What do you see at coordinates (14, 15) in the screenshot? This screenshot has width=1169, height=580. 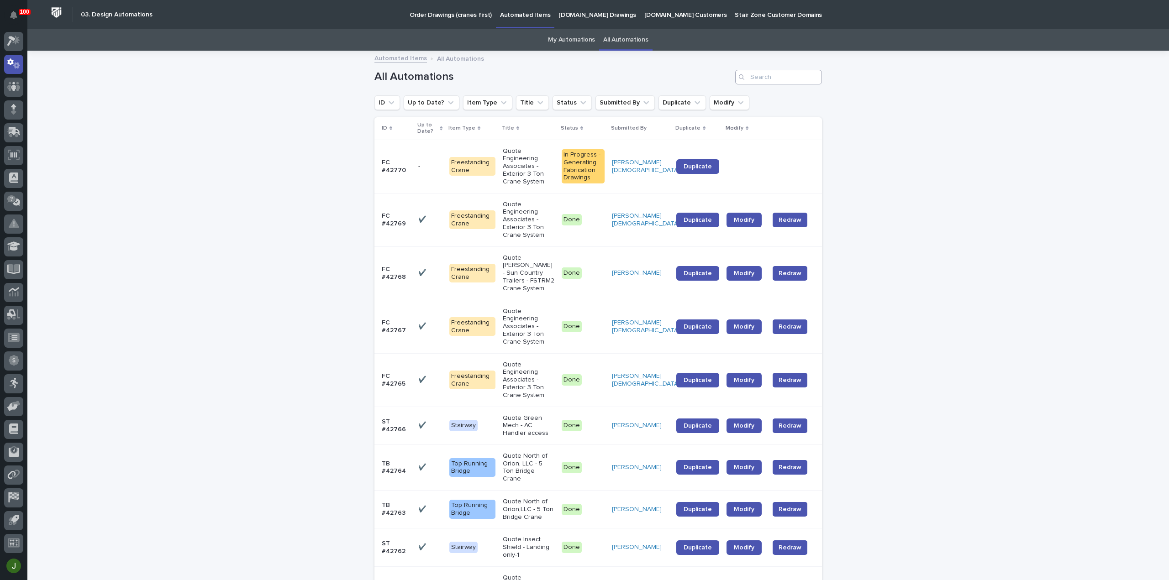 I see `button: Notifications` at bounding box center [14, 15].